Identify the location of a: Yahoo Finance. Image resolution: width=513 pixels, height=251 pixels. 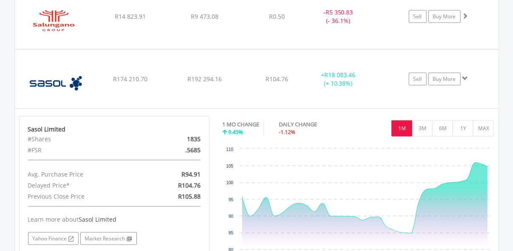
(53, 238).